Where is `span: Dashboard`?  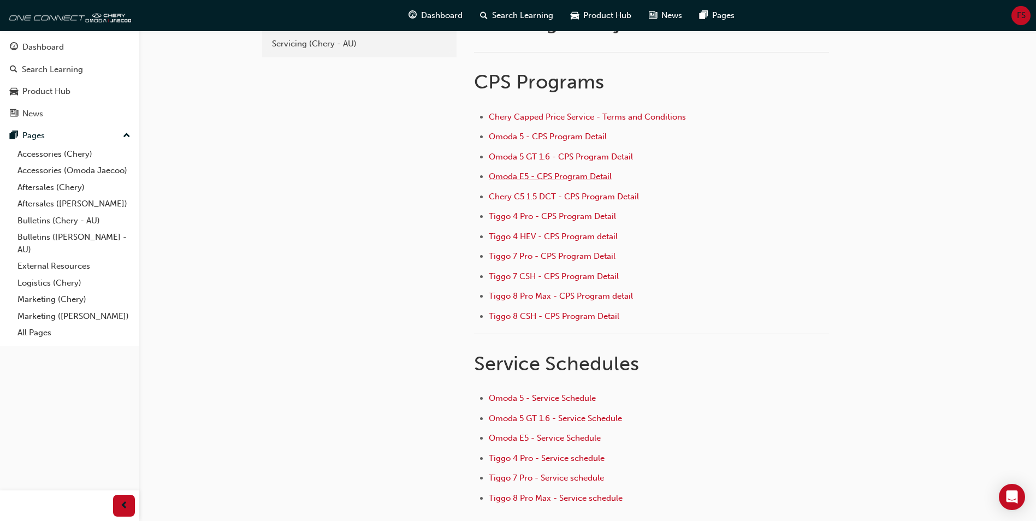
span: Dashboard is located at coordinates (442, 15).